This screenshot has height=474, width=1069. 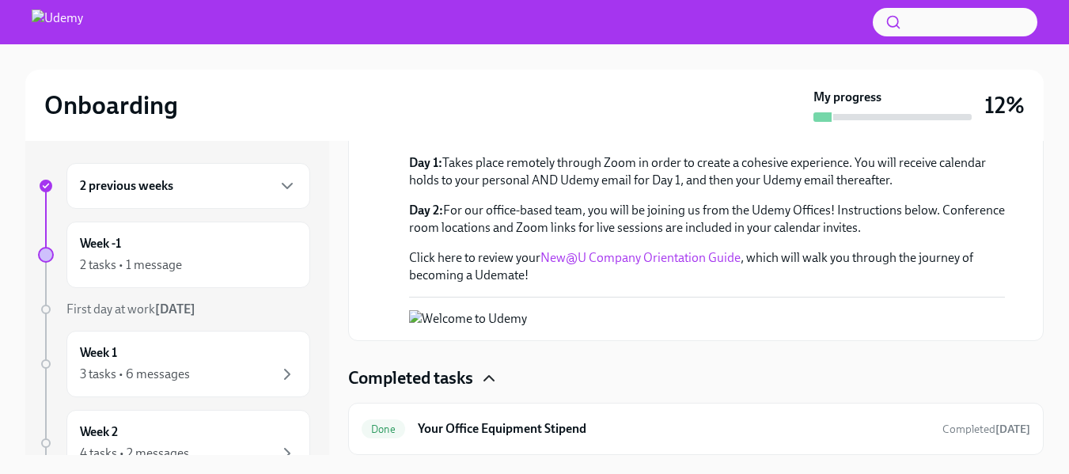 I want to click on p: For our office-based team, you will be joining us from the Udemy Offices! Instructions below. Con..., so click(x=707, y=219).